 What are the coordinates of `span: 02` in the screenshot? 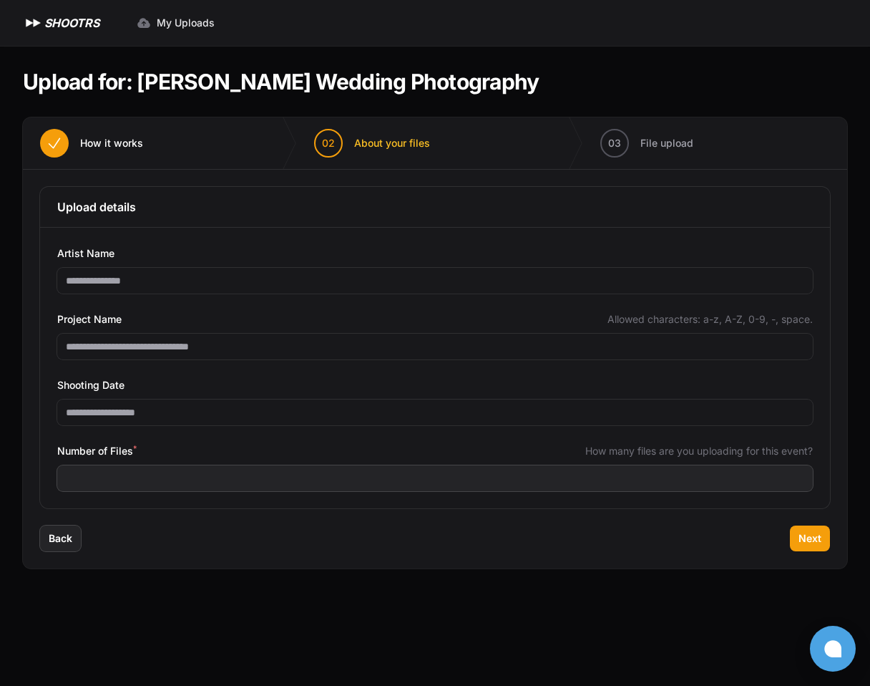 It's located at (328, 143).